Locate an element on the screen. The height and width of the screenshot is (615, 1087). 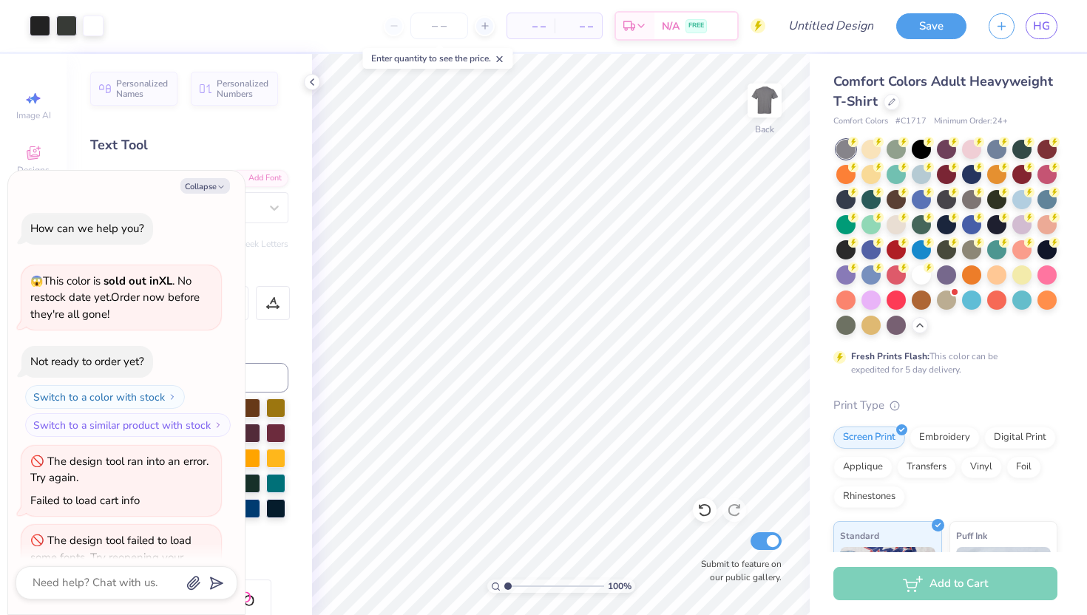
button: Switch to a similar product with stock is located at coordinates (128, 425).